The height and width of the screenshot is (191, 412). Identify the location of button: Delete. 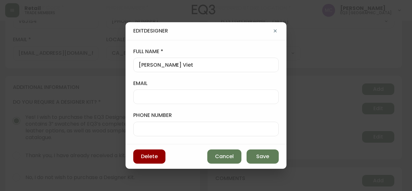
(149, 156).